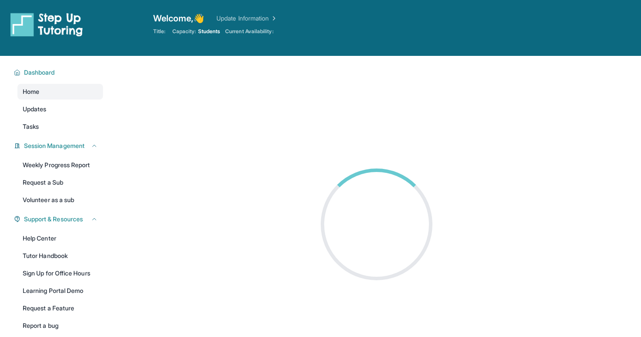  What do you see at coordinates (60, 273) in the screenshot?
I see `a: Sign Up for Office Hours` at bounding box center [60, 273].